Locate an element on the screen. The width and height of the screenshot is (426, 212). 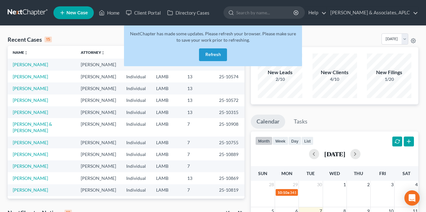
input: Search by name... is located at coordinates (265, 12).